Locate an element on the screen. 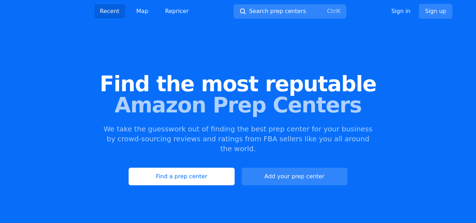 The width and height of the screenshot is (476, 223). p: We take the guesswork out of finding the best prep center for your business by crowd-sourcing rev... is located at coordinates (238, 139).